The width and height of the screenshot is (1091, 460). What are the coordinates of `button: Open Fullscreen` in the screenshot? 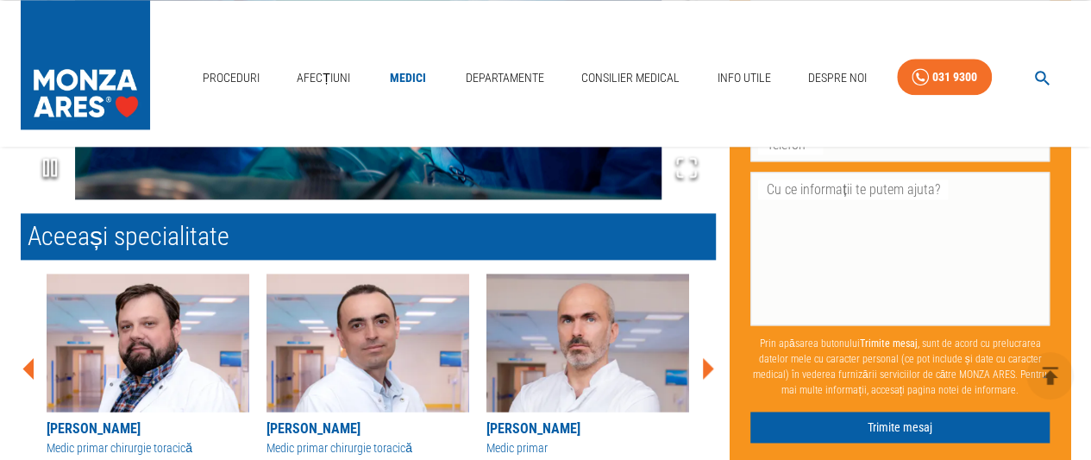 It's located at (687, 168).